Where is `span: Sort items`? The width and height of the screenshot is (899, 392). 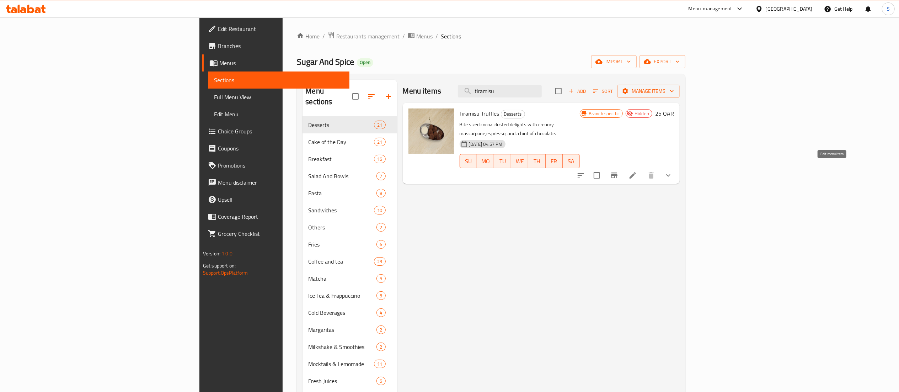
span: Sort items is located at coordinates (603, 91).